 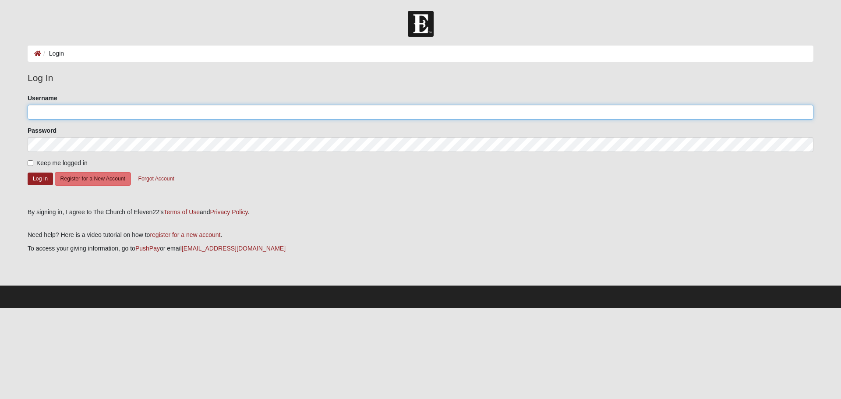 What do you see at coordinates (229, 212) in the screenshot?
I see `a: Privacy Policy` at bounding box center [229, 212].